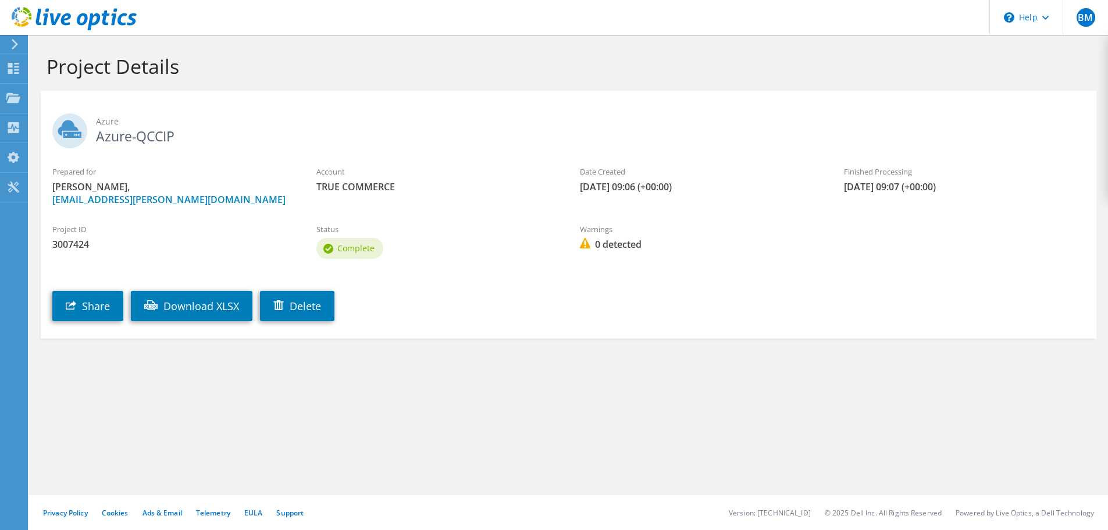  What do you see at coordinates (701, 244) in the screenshot?
I see `span: 0 detected` at bounding box center [701, 244].